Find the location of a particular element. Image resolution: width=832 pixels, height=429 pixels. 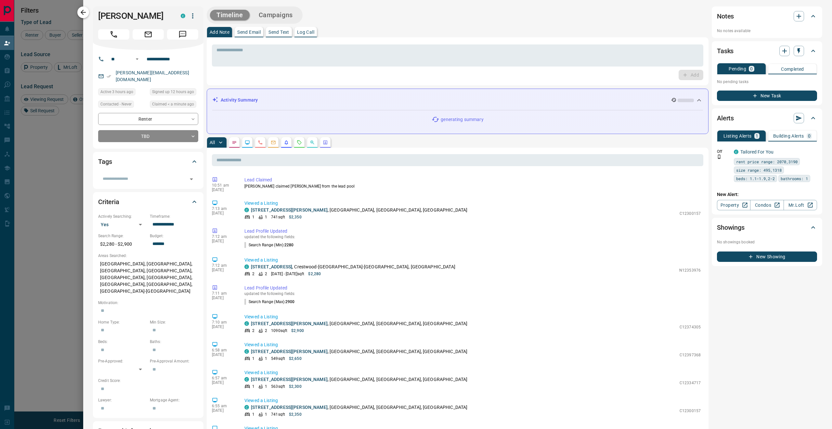

svg: Notes is located at coordinates (234, 143).